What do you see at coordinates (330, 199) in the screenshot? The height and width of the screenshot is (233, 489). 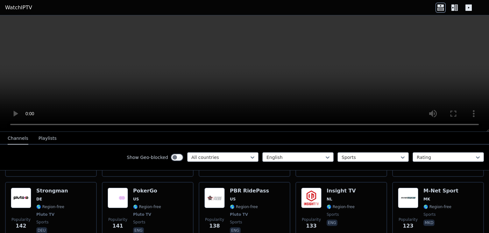 I see `span: NL` at bounding box center [330, 199].